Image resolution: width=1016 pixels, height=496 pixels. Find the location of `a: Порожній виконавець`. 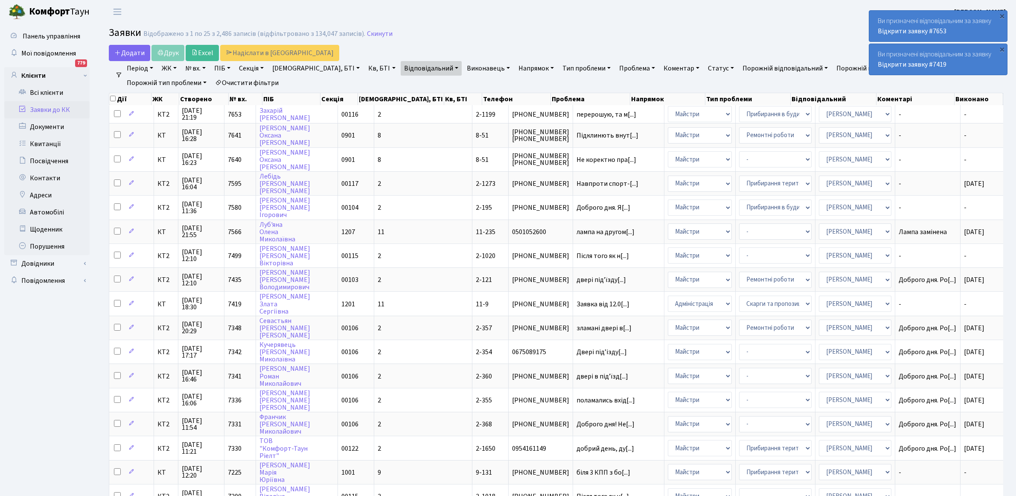

a: Порожній виконавець is located at coordinates (874, 68).